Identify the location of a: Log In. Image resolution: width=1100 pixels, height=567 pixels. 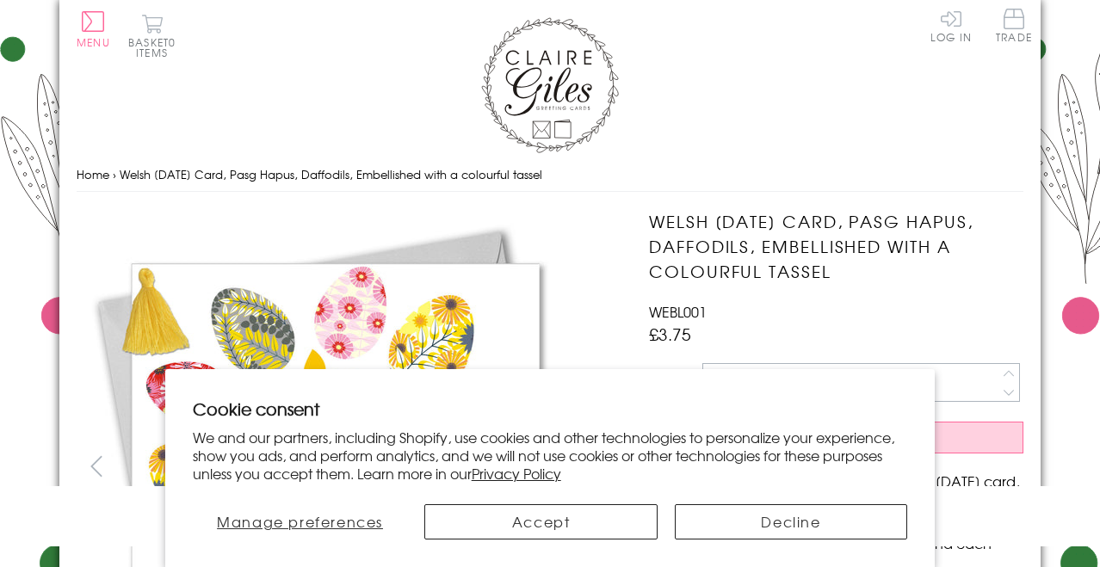
(951, 25).